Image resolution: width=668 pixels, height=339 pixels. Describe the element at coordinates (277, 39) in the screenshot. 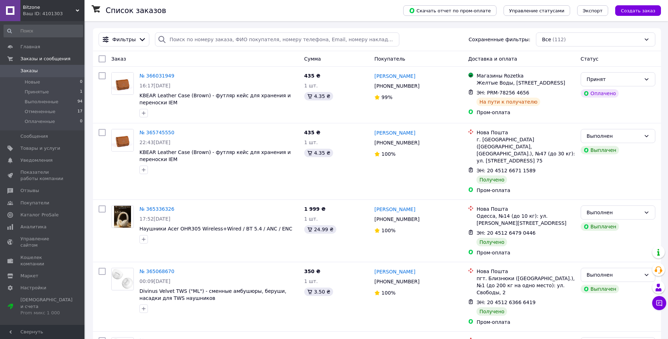

I see `input: Поиск по номеру заказа, ФИО покупателя, номеру телефона, Email, номеру накладной` at that location.